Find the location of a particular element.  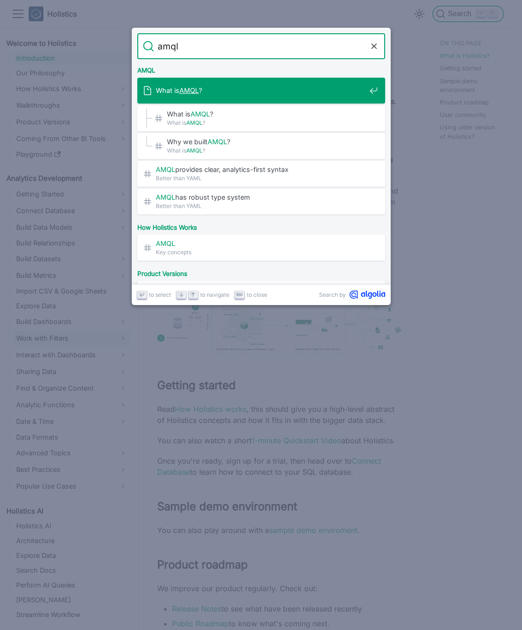

svg: Arrow down is located at coordinates (181, 294).